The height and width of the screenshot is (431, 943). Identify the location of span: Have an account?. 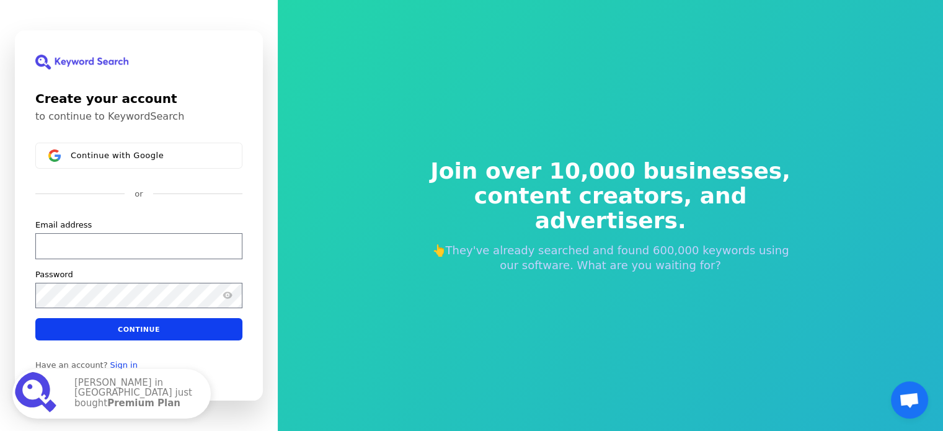
(71, 365).